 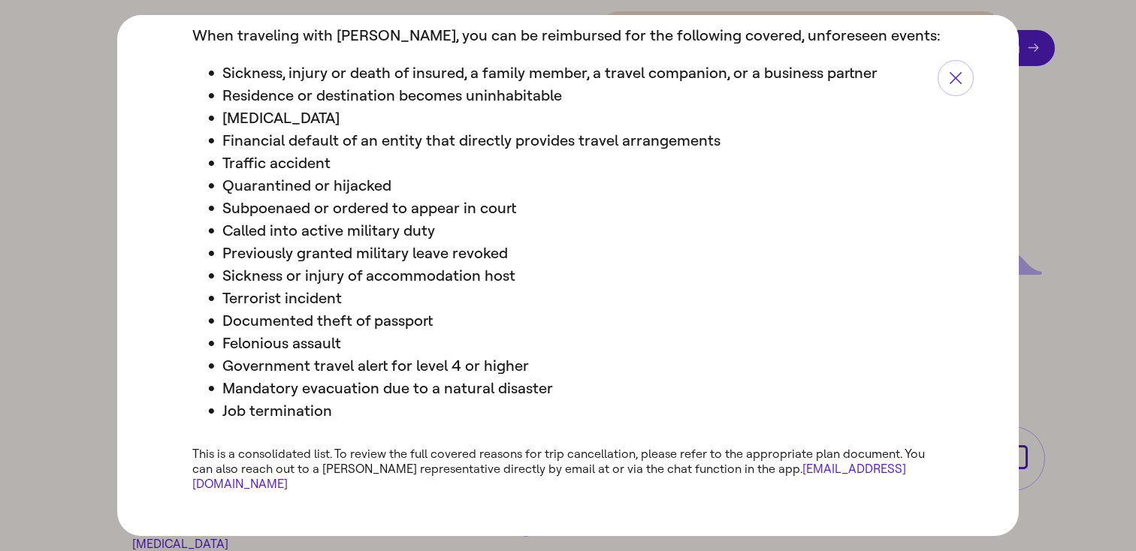 I want to click on button: Chat Support, so click(x=1123, y=539).